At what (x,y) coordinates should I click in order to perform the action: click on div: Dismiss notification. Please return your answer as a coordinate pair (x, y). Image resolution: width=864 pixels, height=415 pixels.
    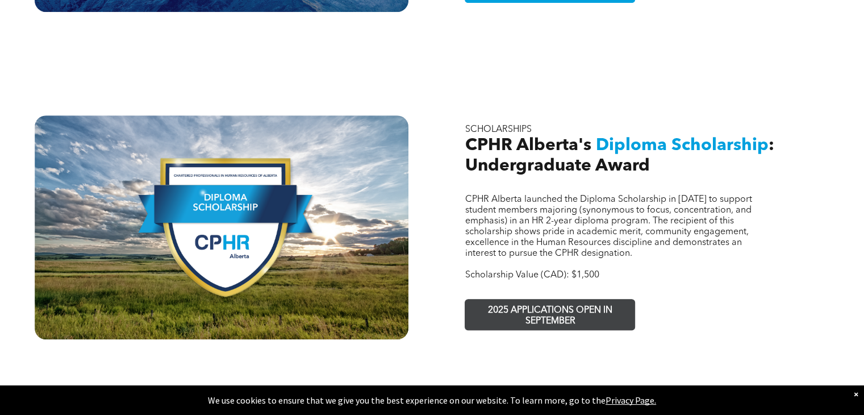
    Looking at the image, I should click on (856, 394).